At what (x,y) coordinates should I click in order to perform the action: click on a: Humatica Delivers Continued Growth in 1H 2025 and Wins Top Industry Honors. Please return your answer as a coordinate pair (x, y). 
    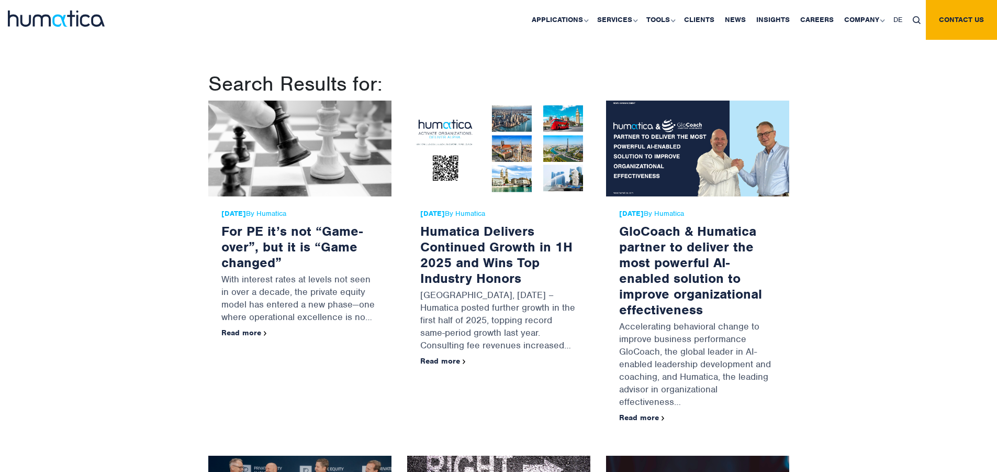
    Looking at the image, I should click on (496, 254).